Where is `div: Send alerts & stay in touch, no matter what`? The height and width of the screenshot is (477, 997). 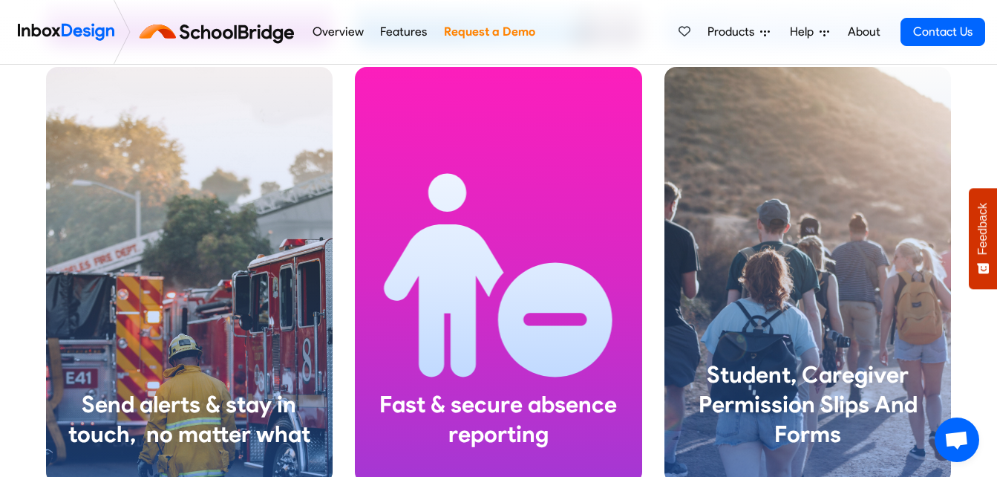 div: Send alerts & stay in touch, no matter what is located at coordinates (189, 420).